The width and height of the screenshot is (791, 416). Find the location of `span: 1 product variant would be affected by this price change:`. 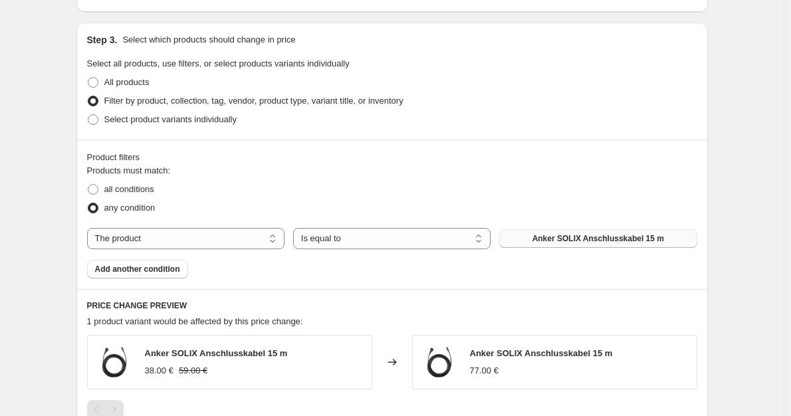

span: 1 product variant would be affected by this price change: is located at coordinates (195, 321).